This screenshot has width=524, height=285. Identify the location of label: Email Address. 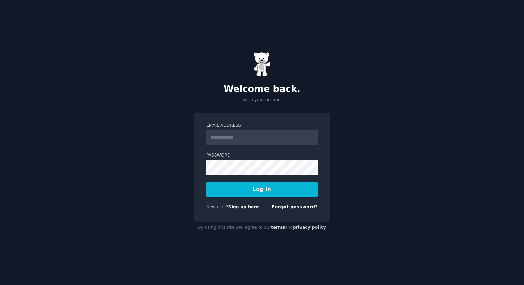
(262, 126).